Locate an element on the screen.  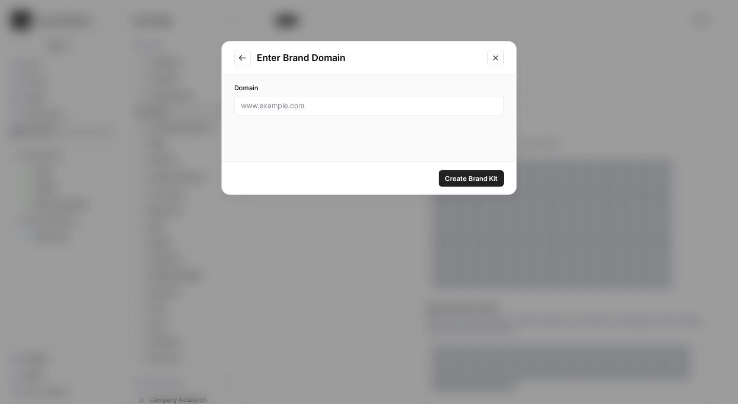
h2: Enter Brand Domain is located at coordinates (369, 58).